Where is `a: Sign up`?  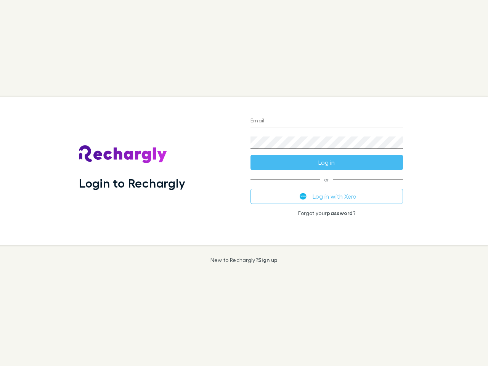
a: Sign up is located at coordinates (268, 260).